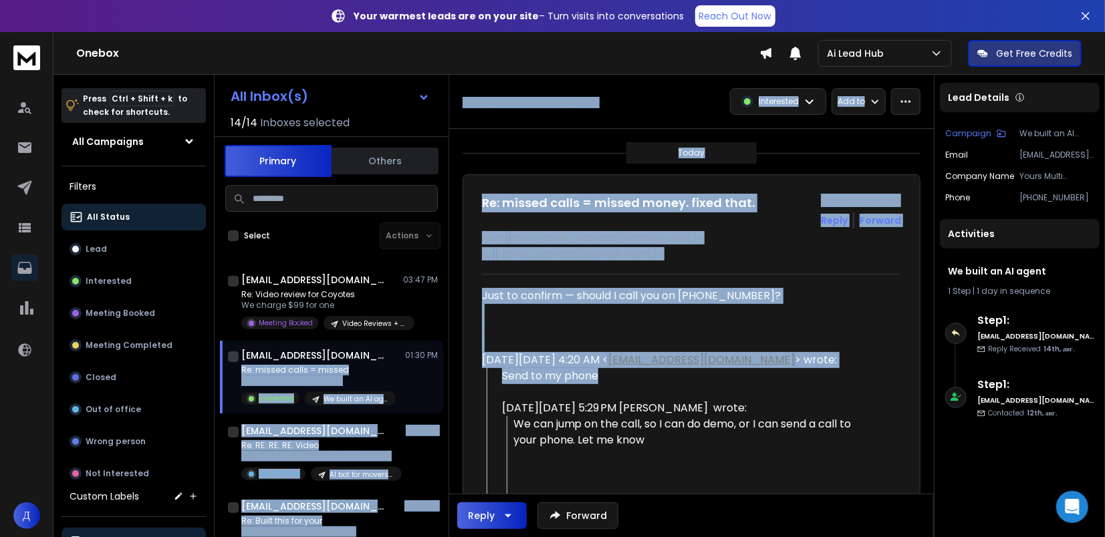  Describe the element at coordinates (27, 57) in the screenshot. I see `img: logo` at that location.